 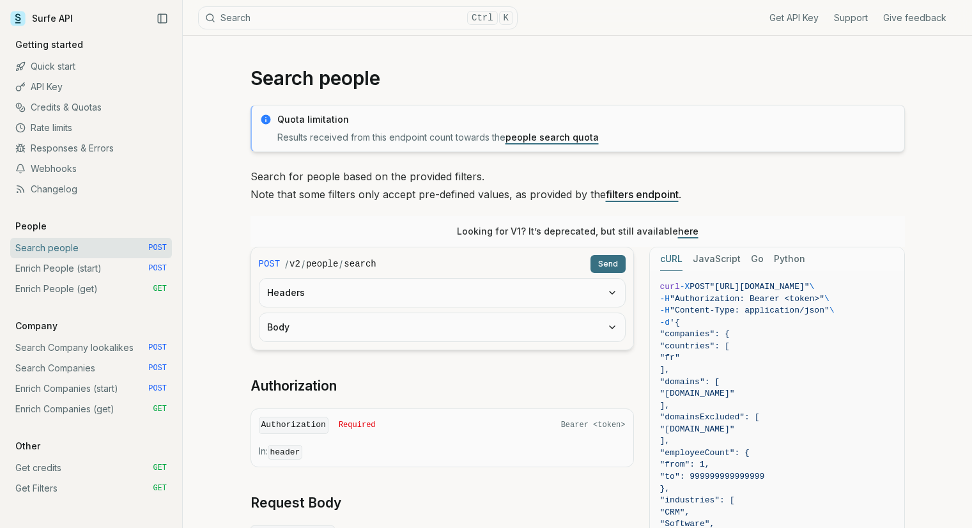 I want to click on span: "to": 999999999999999, so click(x=712, y=476).